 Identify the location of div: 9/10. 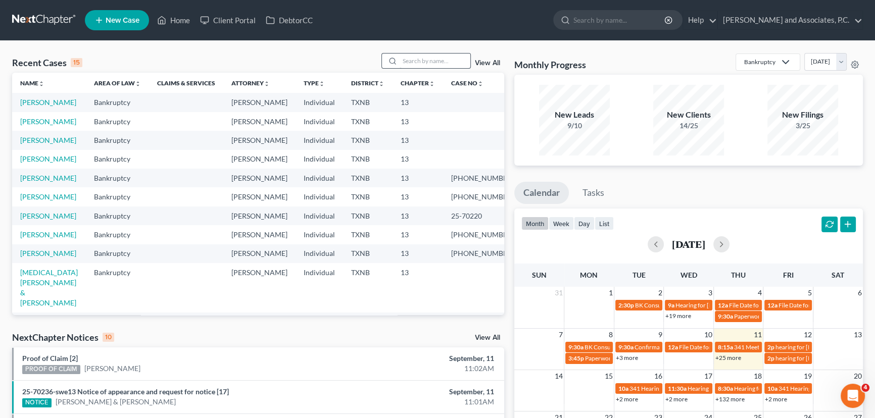
(574, 126).